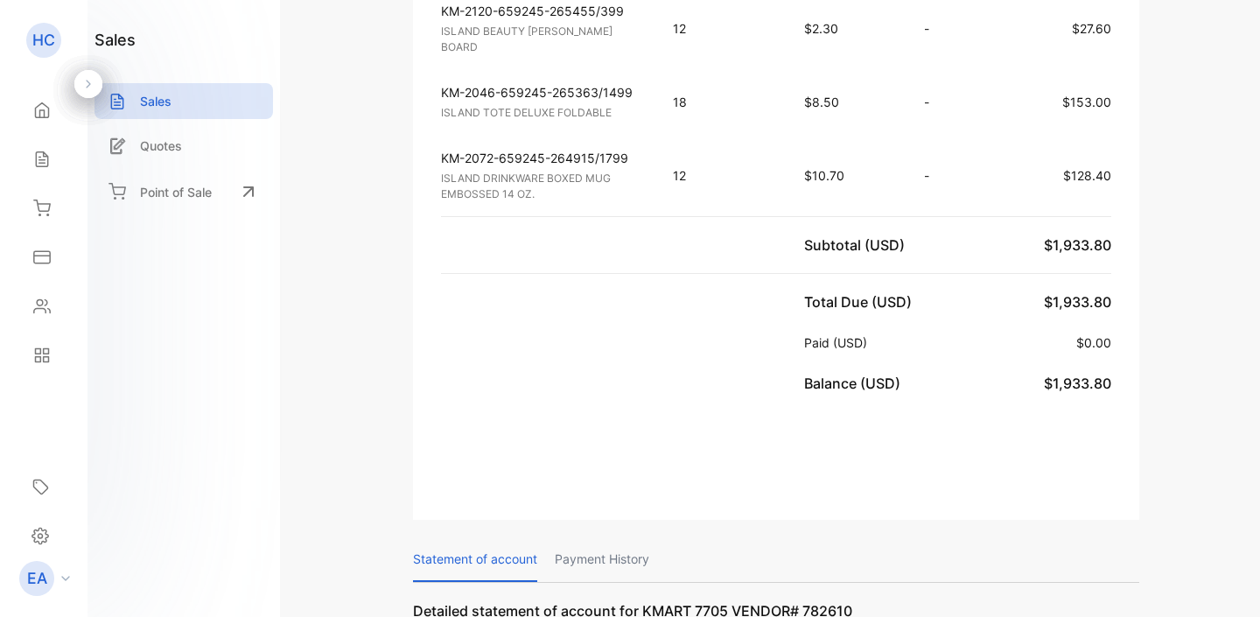 The image size is (1260, 617). I want to click on a: Point of Sale, so click(184, 192).